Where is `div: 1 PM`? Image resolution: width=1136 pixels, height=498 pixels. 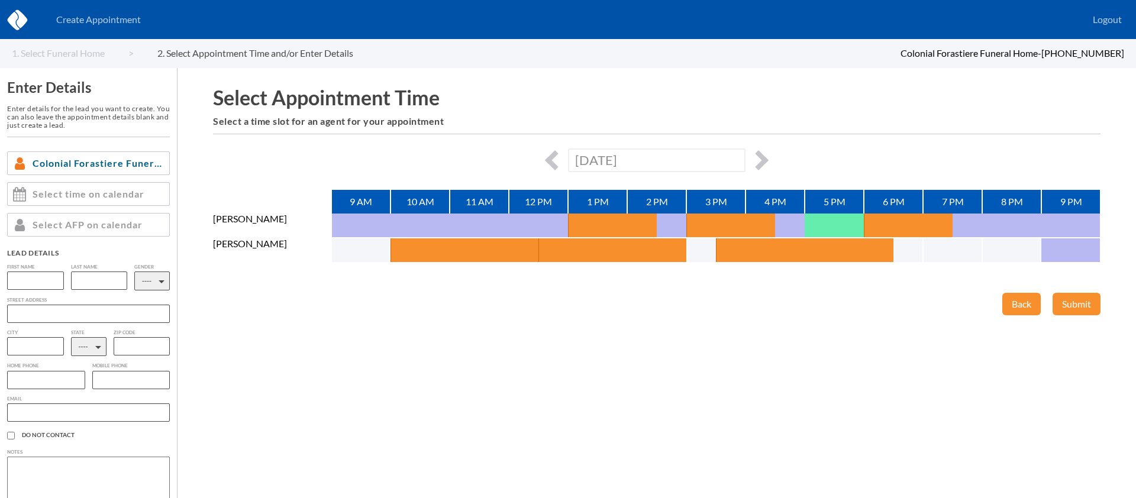
div: 1 PM is located at coordinates (598, 202).